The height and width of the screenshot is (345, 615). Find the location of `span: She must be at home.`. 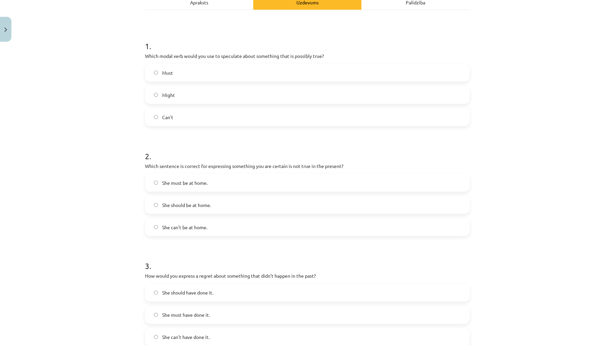

span: She must be at home. is located at coordinates (185, 183).